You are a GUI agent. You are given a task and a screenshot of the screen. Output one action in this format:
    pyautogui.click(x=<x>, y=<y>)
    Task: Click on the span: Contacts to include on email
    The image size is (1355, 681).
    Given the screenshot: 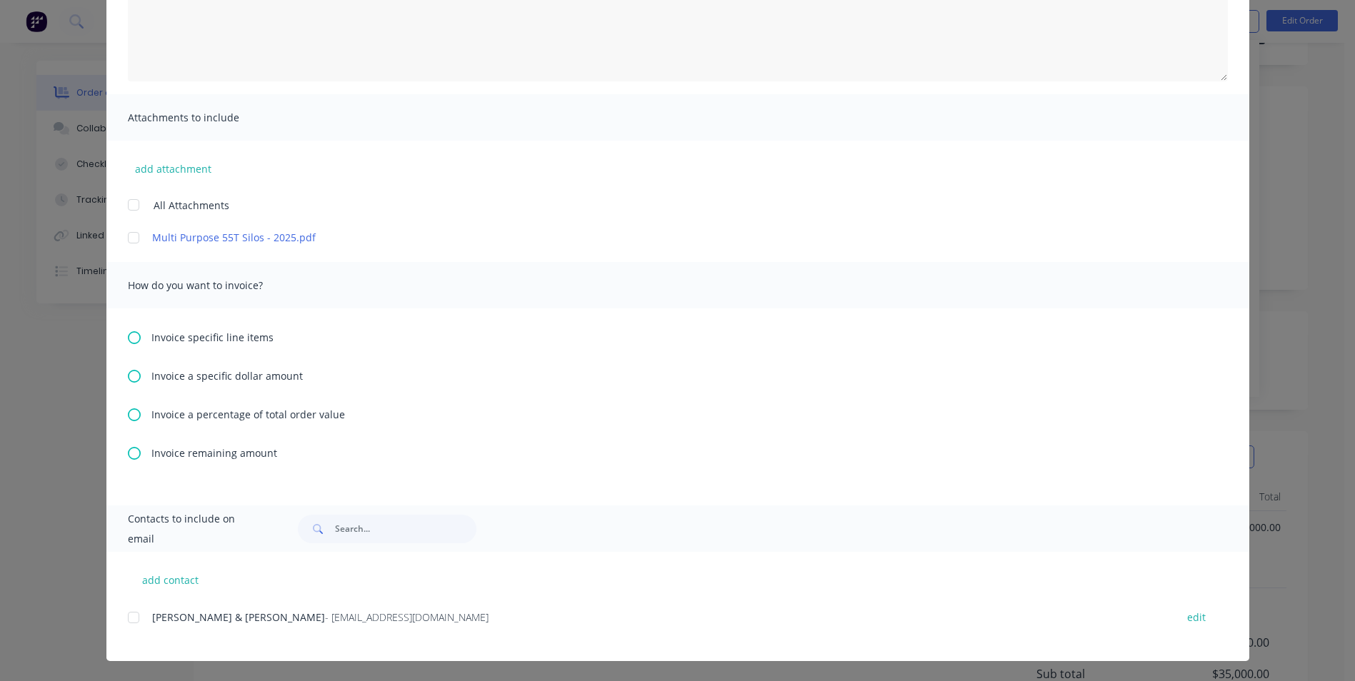 What is the action you would take?
    pyautogui.click(x=195, y=529)
    